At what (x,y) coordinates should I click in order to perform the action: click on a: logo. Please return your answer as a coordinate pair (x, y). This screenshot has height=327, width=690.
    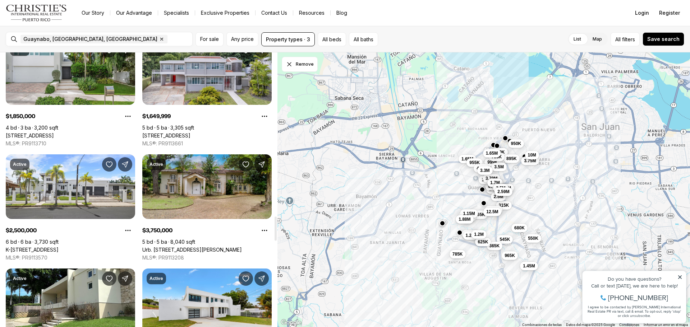
    Looking at the image, I should click on (36, 13).